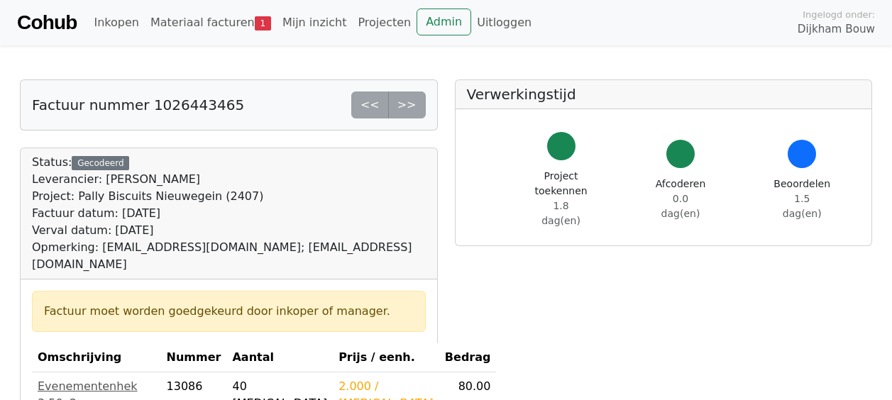 The width and height of the screenshot is (892, 400). Describe the element at coordinates (47, 23) in the screenshot. I see `a: Cohub` at that location.